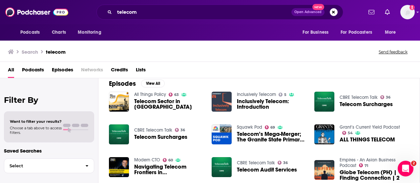 Image resolution: width=420 pixels, height=183 pixels. What do you see at coordinates (49, 100) in the screenshot?
I see `h2: Filter By` at bounding box center [49, 100].